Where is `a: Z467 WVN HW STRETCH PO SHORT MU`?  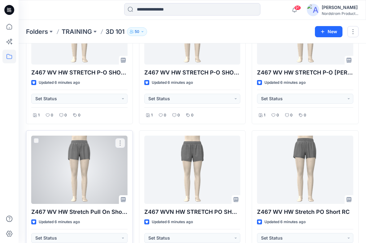
a: Z467 WVN HW STRETCH PO SHORT MU is located at coordinates (192, 169).